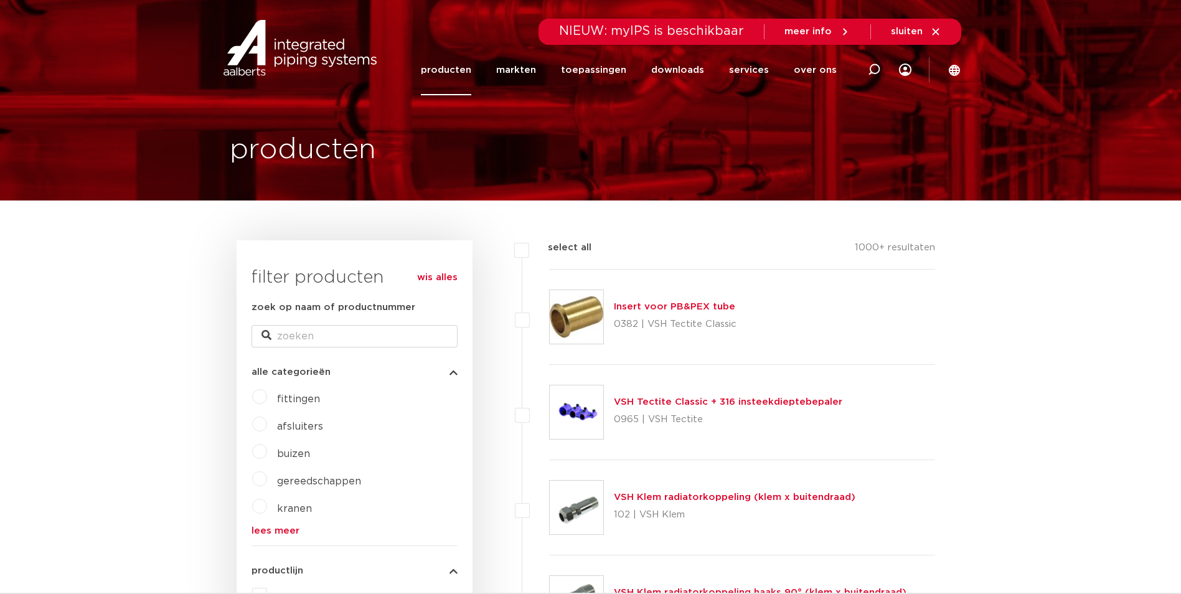  Describe the element at coordinates (319, 481) in the screenshot. I see `span: gereedschappen` at that location.